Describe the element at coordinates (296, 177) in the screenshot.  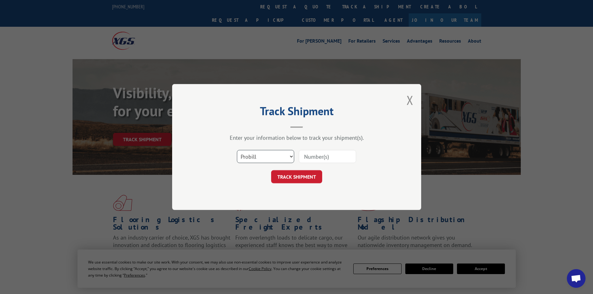
I see `button: TRACK SHIPMENT` at that location.